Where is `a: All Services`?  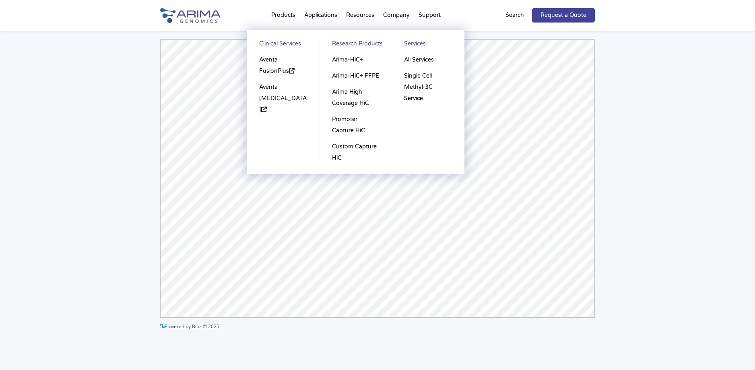
a: All Services is located at coordinates (428, 60).